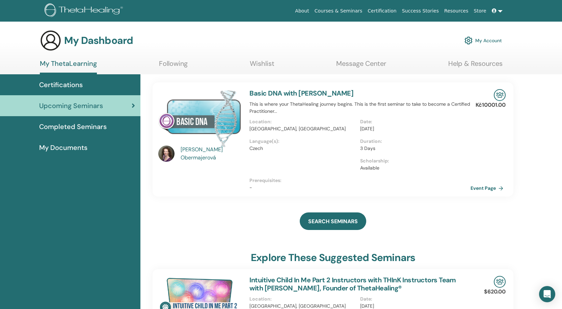  What do you see at coordinates (547, 294) in the screenshot?
I see `div: Open Intercom Messenger` at bounding box center [547, 294].